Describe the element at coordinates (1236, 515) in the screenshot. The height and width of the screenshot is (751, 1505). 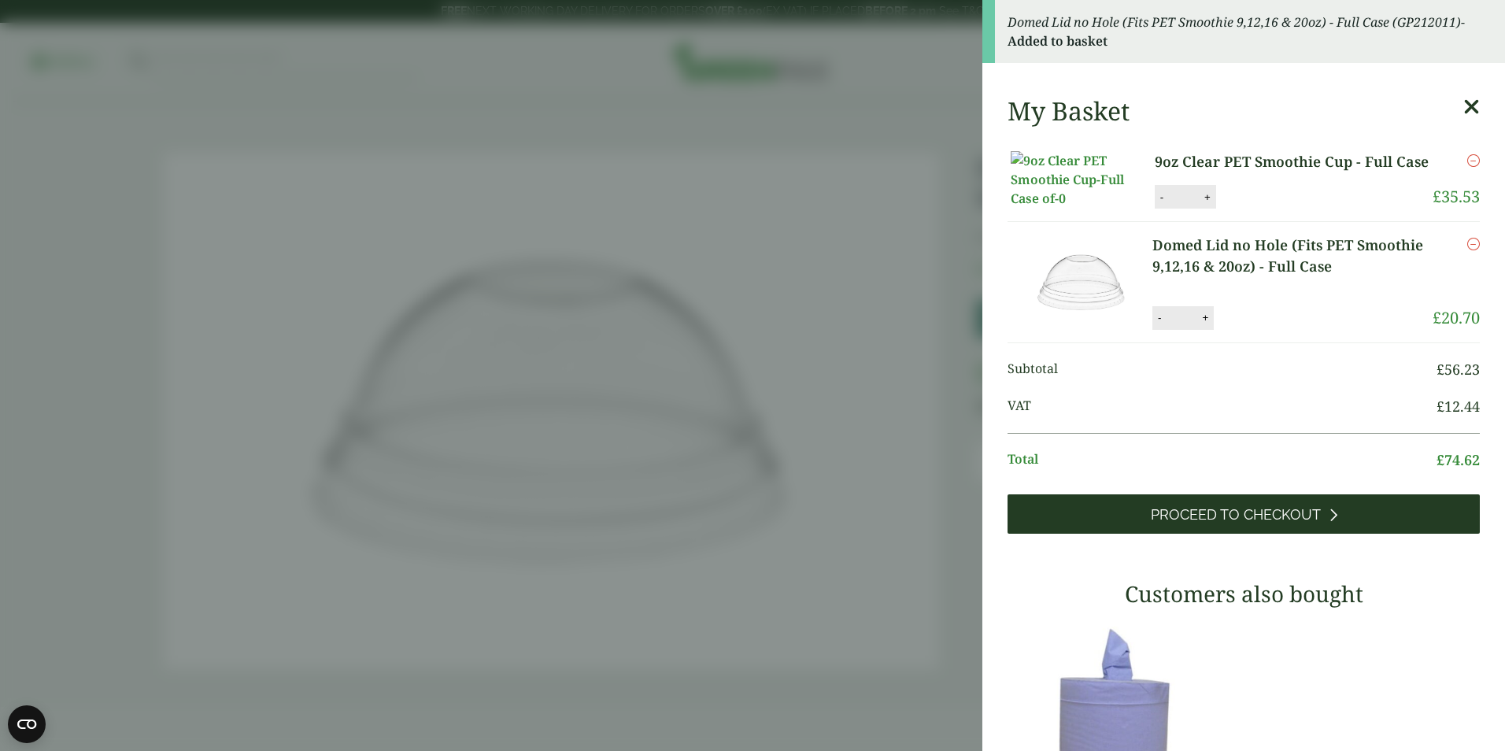
I see `span: Proceed to Checkout` at that location.